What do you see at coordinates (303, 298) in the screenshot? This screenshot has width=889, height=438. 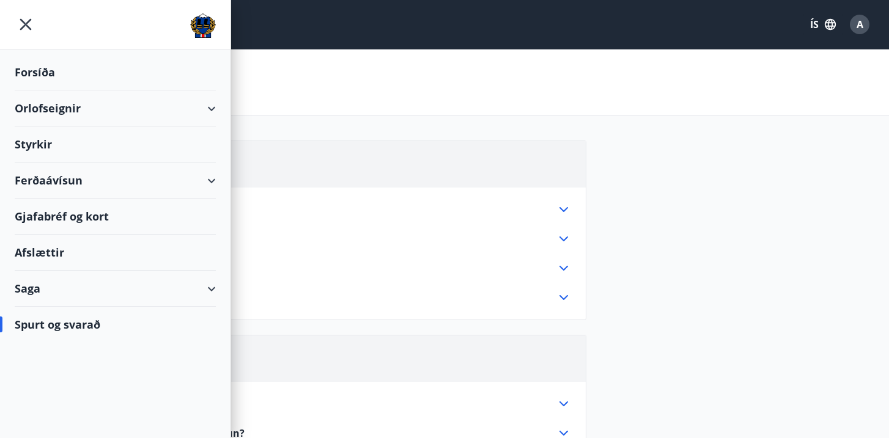 I see `div: Úthlutunarreglur` at bounding box center [303, 298].